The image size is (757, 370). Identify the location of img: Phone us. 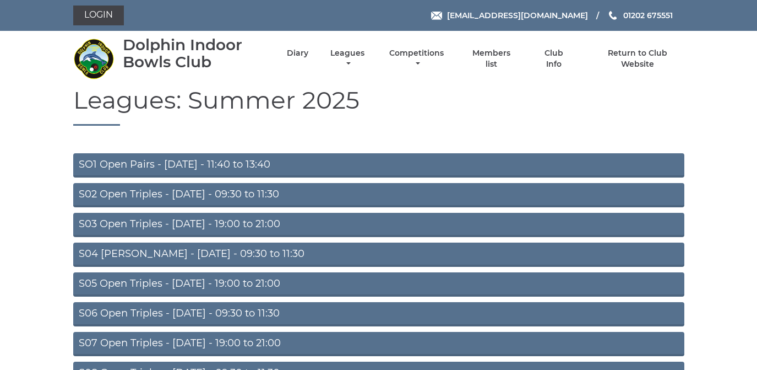
(613, 15).